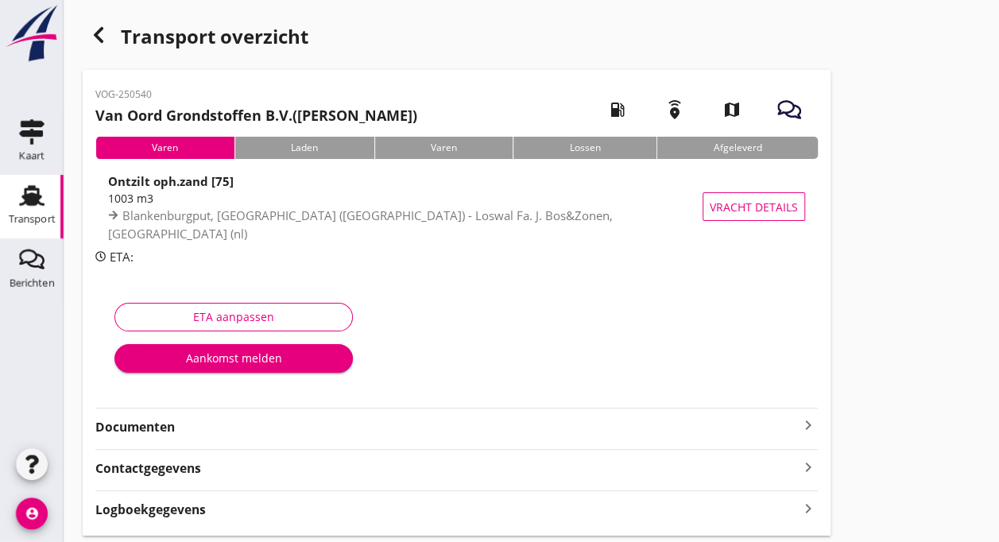 The width and height of the screenshot is (999, 542). I want to click on span: Vracht details, so click(754, 207).